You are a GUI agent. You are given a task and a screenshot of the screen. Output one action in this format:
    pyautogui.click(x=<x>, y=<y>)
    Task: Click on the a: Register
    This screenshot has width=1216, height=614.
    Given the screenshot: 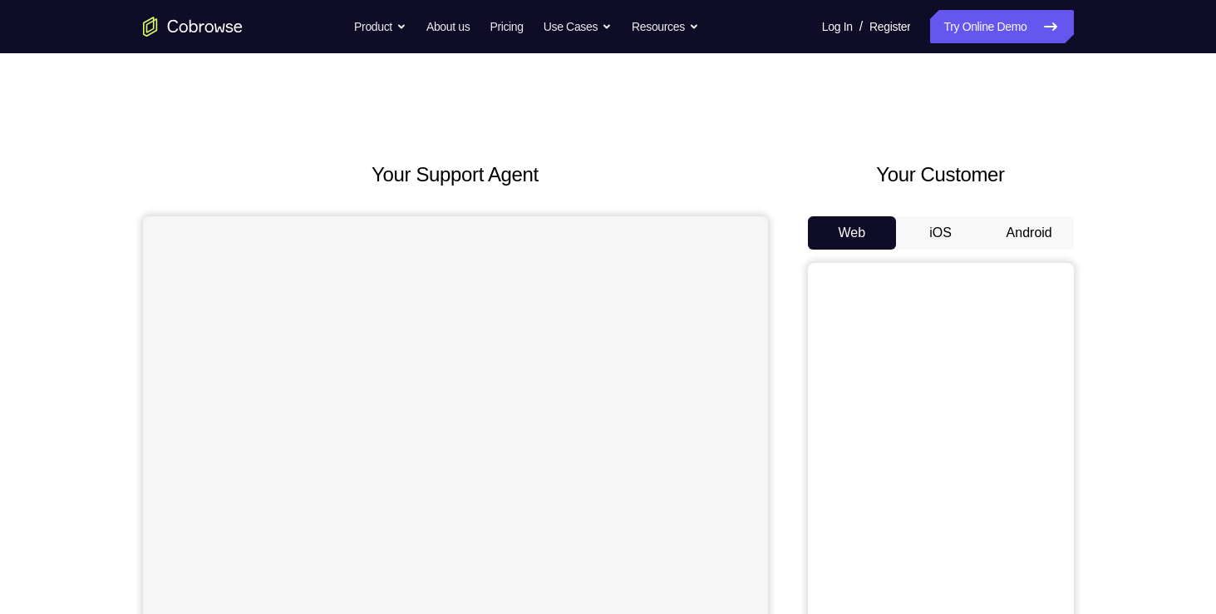 What is the action you would take?
    pyautogui.click(x=890, y=27)
    